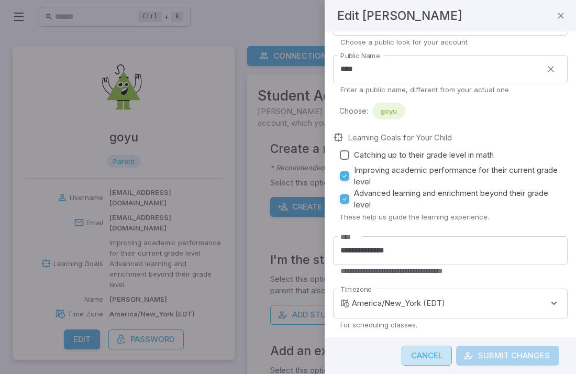 This screenshot has height=374, width=576. I want to click on p: Enter a public name, different from your actual one, so click(450, 89).